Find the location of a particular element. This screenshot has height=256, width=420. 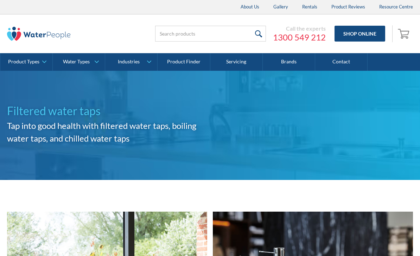

a: Industries is located at coordinates (131, 62).